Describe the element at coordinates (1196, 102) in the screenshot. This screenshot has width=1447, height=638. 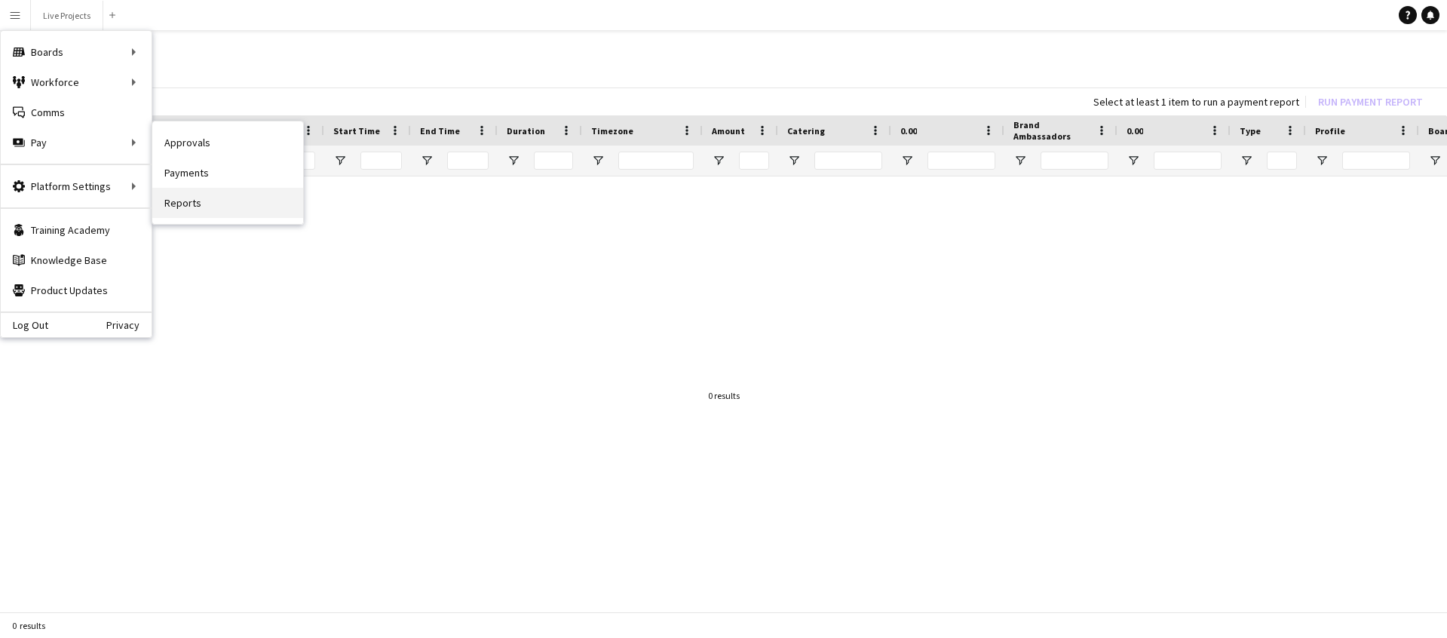
I see `div: Select at least 1 item to run a payment report` at that location.